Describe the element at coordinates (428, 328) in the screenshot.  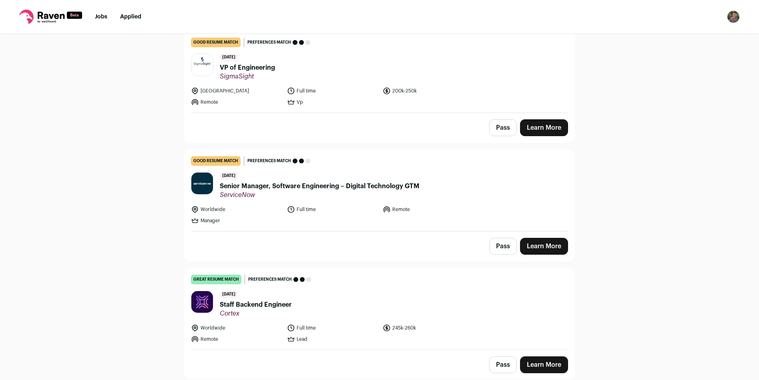
I see `li: 245k-260k` at that location.